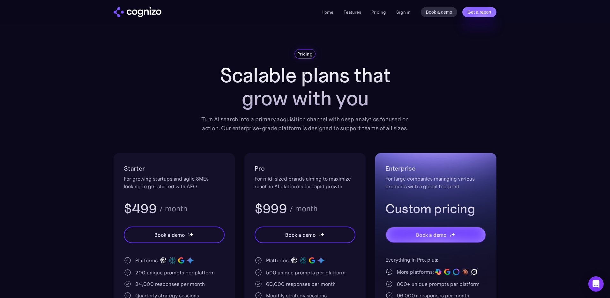  Describe the element at coordinates (305, 87) in the screenshot. I see `h1: Scalable plans that grow with you` at that location.